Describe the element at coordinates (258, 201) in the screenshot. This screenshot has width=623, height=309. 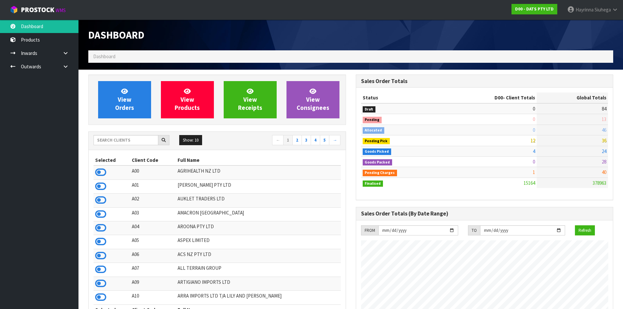
I see `td: AUKLET TRADERS LTD` at that location.